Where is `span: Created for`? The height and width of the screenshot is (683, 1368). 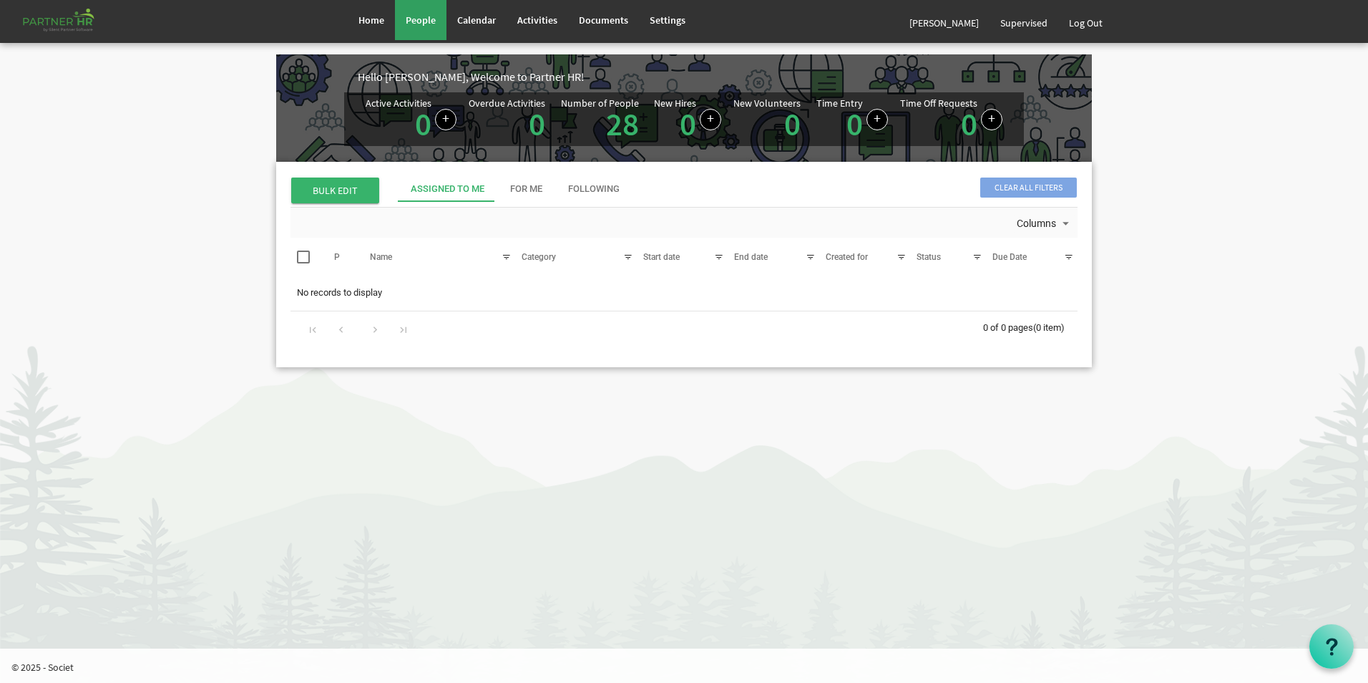
span: Created for is located at coordinates (846, 257).